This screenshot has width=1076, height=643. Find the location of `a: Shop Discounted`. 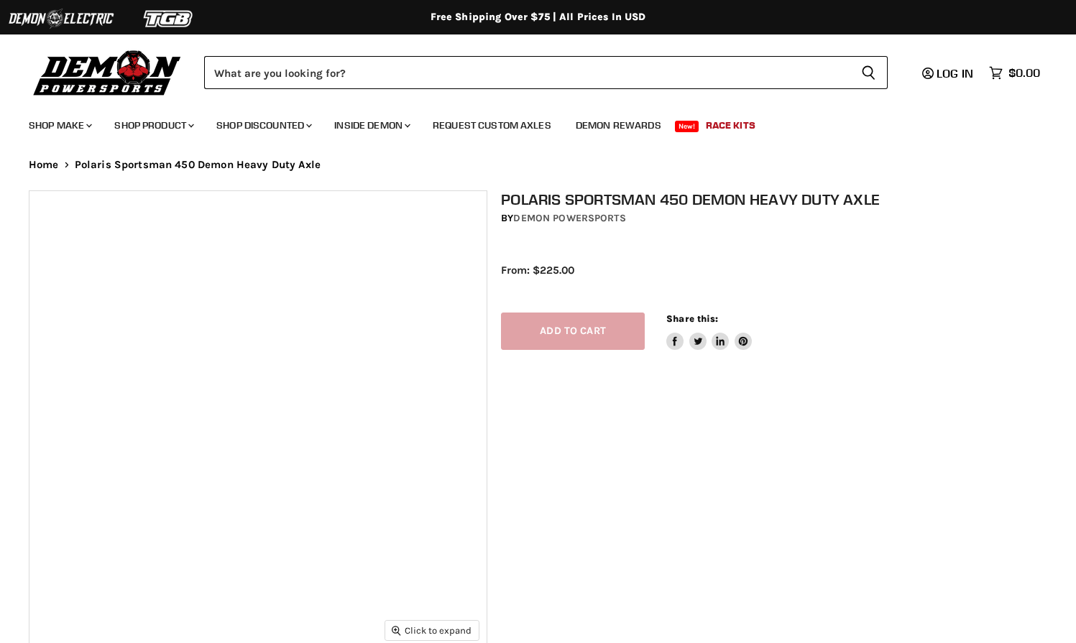

a: Shop Discounted is located at coordinates (263, 125).